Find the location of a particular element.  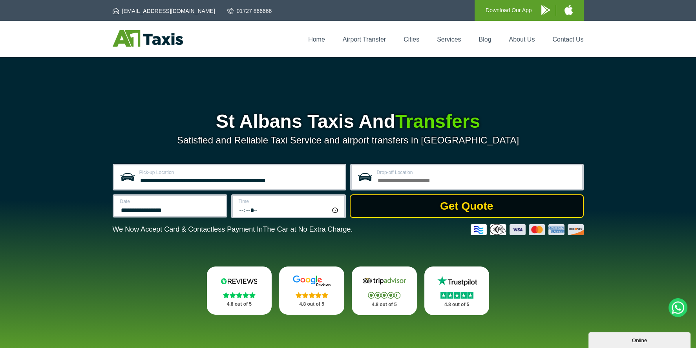

a: 01727 866666 is located at coordinates (249, 11).